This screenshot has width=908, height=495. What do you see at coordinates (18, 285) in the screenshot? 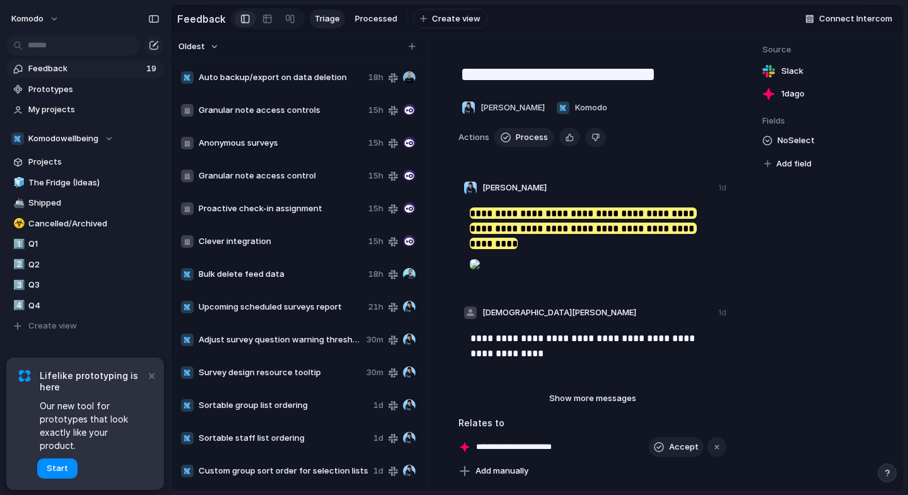
I see `button: 3️⃣` at bounding box center [18, 285].